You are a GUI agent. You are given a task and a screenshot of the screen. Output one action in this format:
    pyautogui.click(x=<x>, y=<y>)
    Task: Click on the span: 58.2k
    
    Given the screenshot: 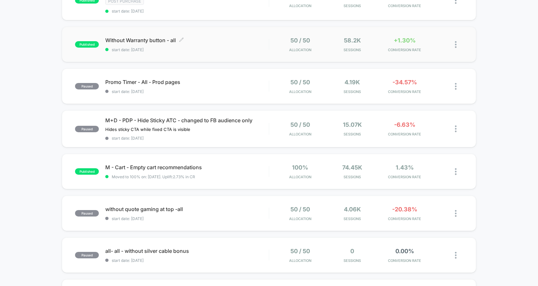 What is the action you would take?
    pyautogui.click(x=352, y=40)
    